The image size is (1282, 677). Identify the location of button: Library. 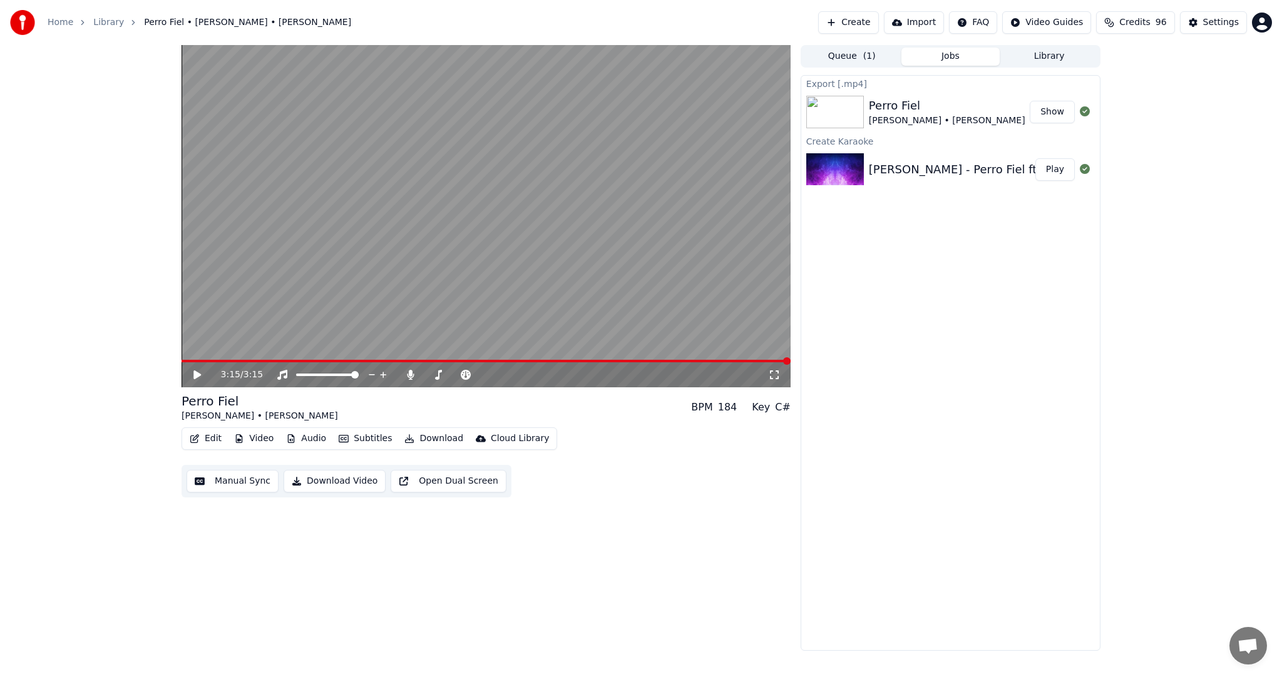
(1049, 56).